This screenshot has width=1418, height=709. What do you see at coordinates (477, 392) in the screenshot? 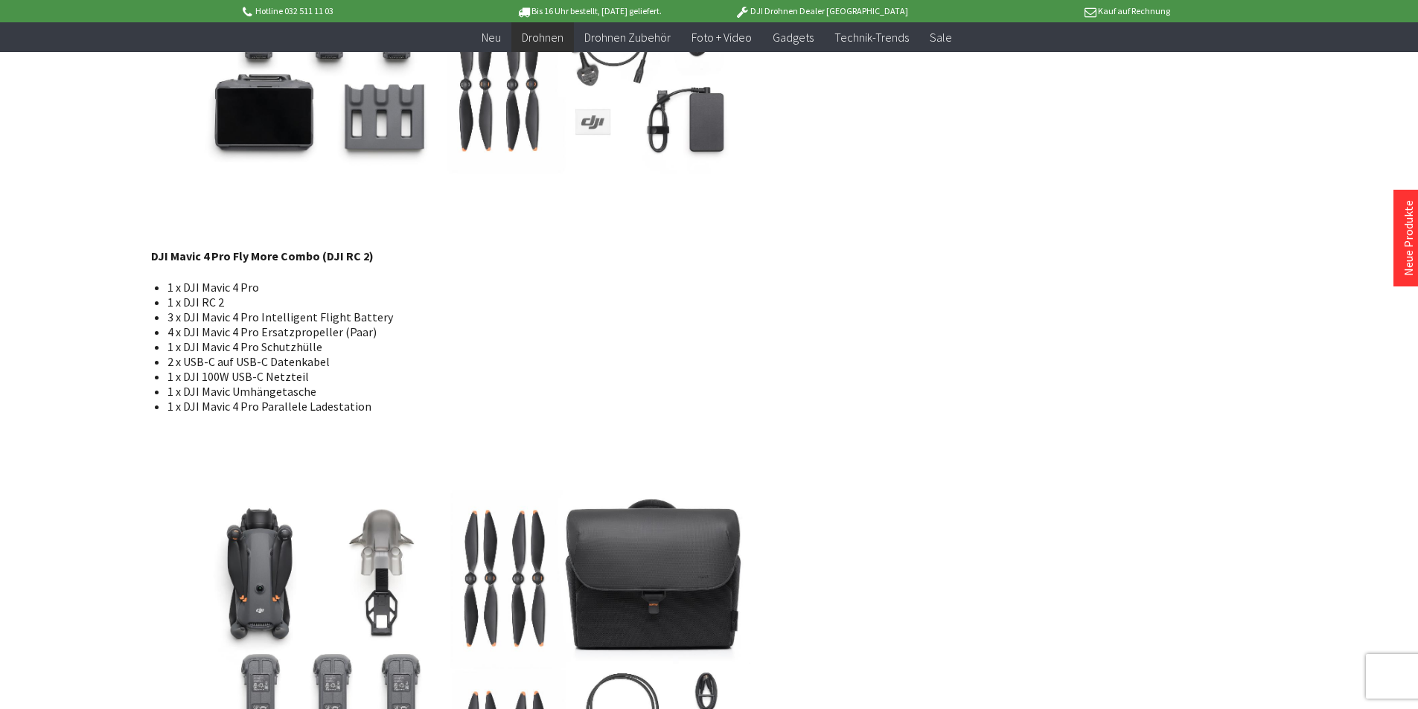
I see `li: 1 x DJI Mavic Umhängetasche` at bounding box center [477, 392].